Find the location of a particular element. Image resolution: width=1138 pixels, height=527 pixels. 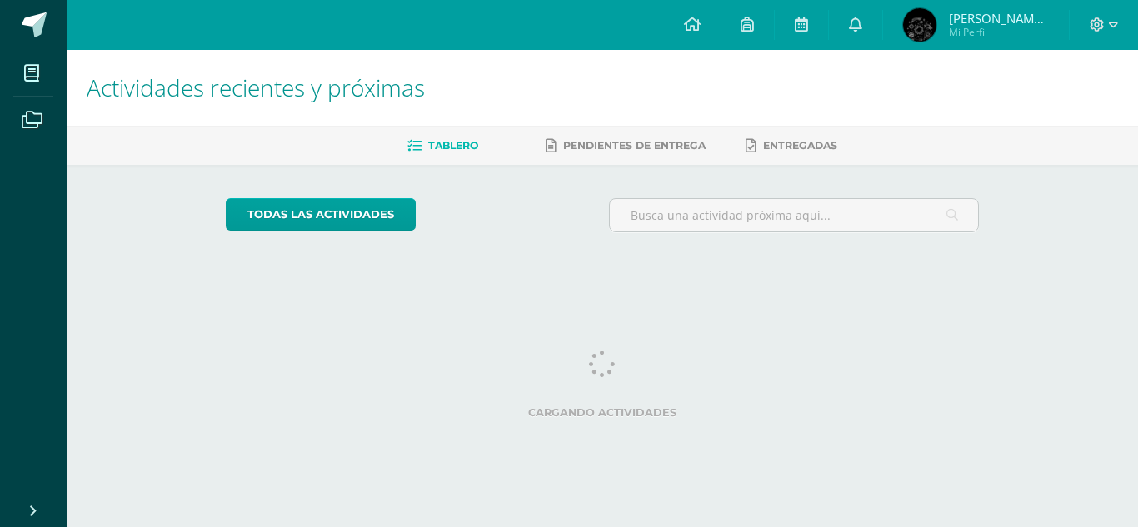

input: Busca una actividad próxima aquí... is located at coordinates (794, 215).